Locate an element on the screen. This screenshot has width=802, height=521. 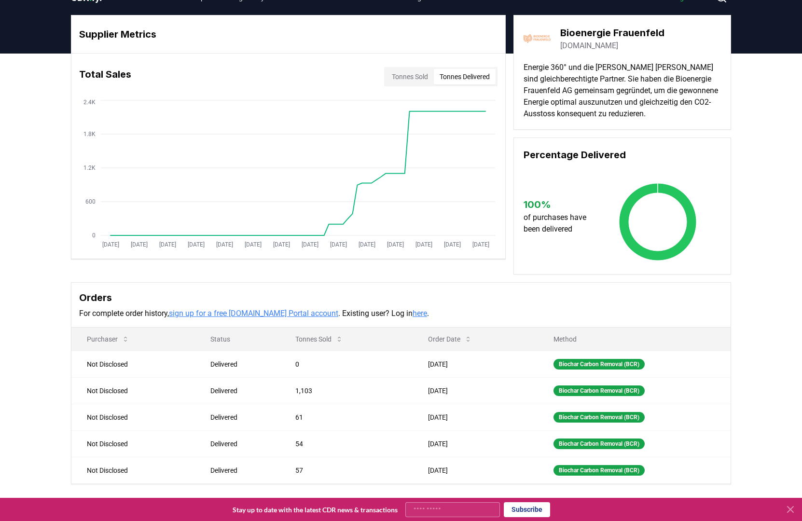
p: Status is located at coordinates (238, 339).